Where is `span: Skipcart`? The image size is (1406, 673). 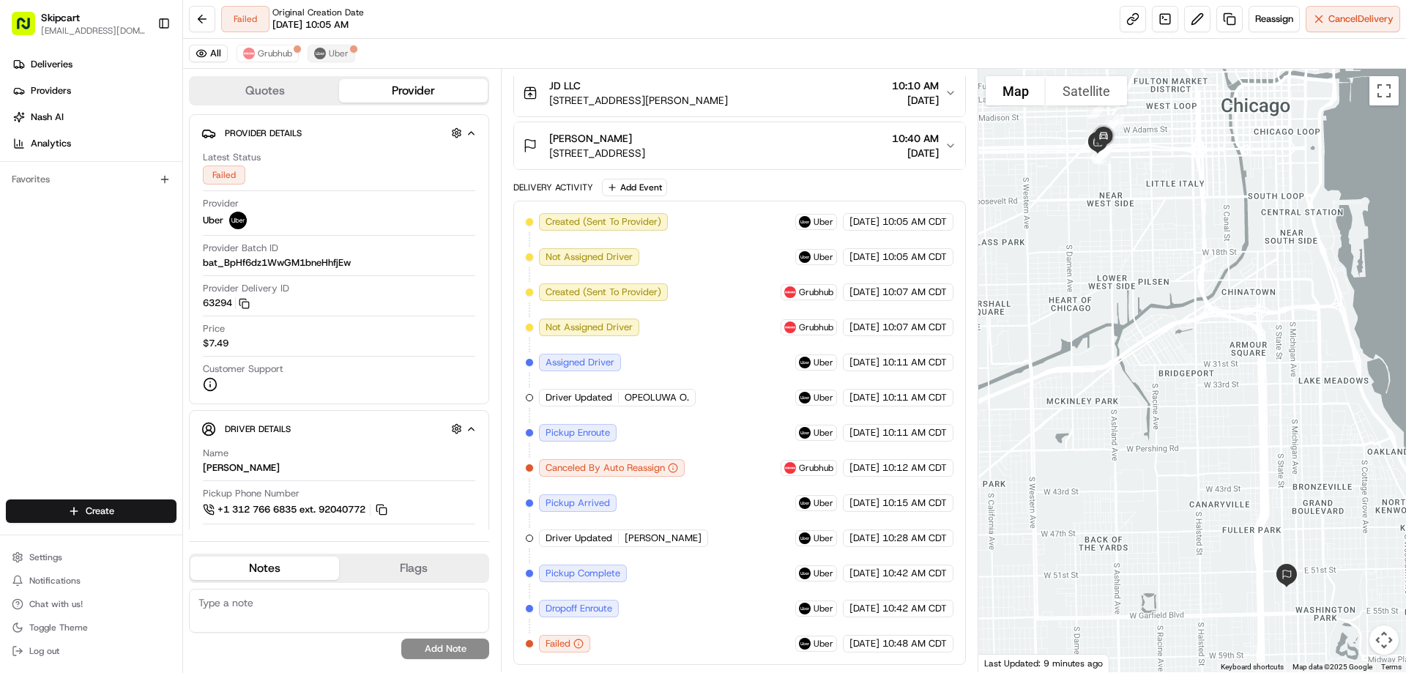 span: Skipcart is located at coordinates (60, 18).